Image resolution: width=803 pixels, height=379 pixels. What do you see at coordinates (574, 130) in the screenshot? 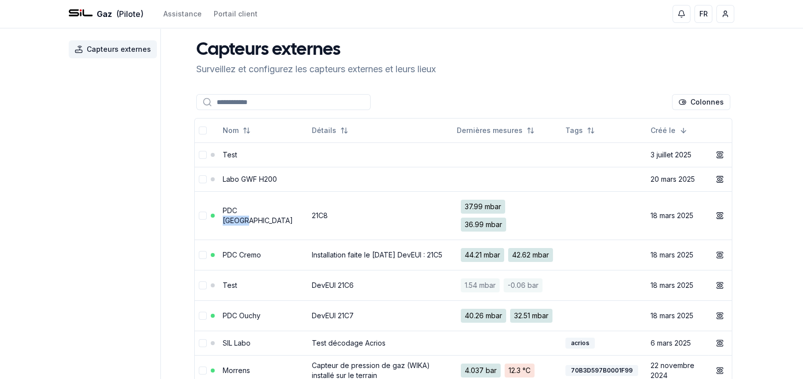
I see `span: Tags` at bounding box center [574, 130].